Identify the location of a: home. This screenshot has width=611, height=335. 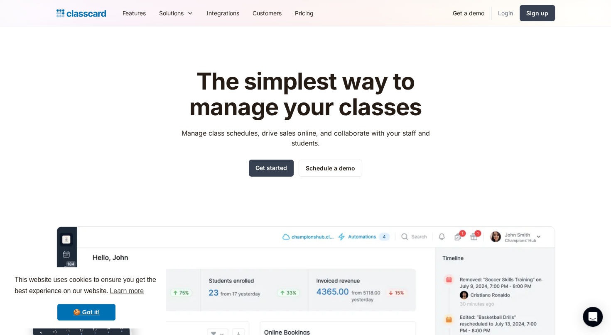
(81, 13).